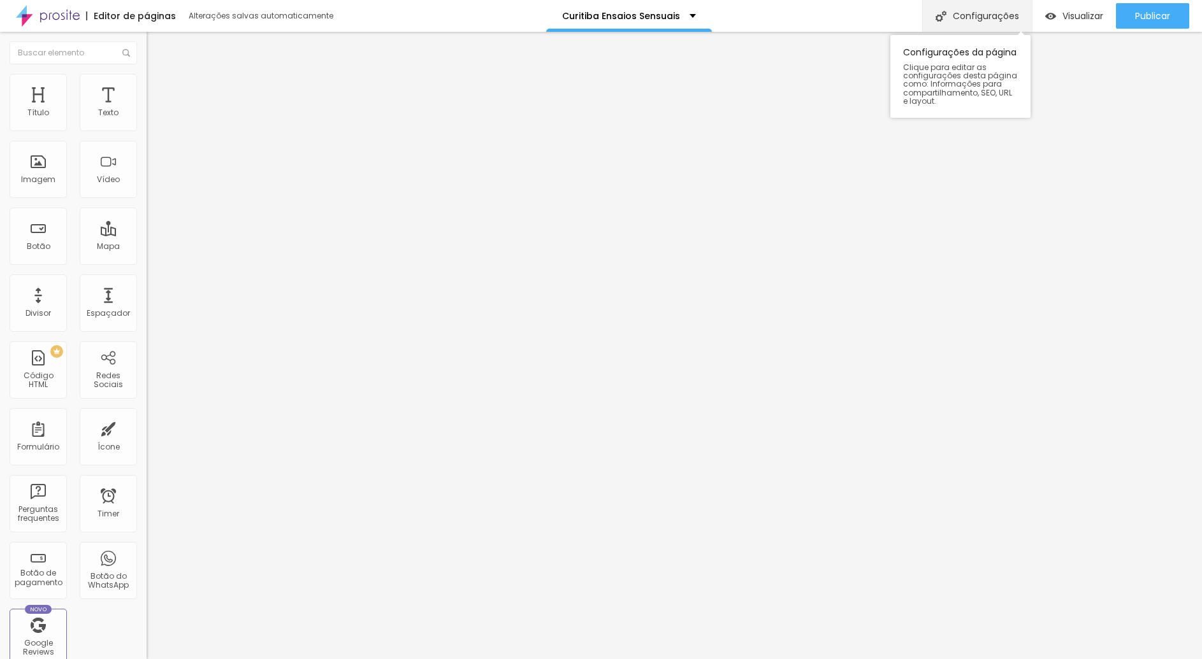  Describe the element at coordinates (1152, 16) in the screenshot. I see `span: Publicar` at that location.